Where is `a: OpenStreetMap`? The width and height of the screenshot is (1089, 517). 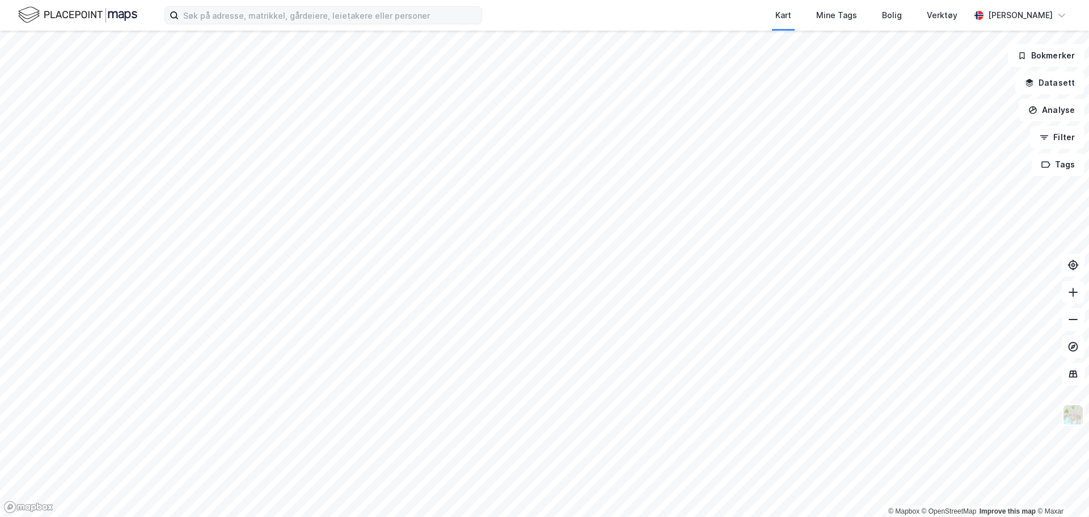 a: OpenStreetMap is located at coordinates (949, 511).